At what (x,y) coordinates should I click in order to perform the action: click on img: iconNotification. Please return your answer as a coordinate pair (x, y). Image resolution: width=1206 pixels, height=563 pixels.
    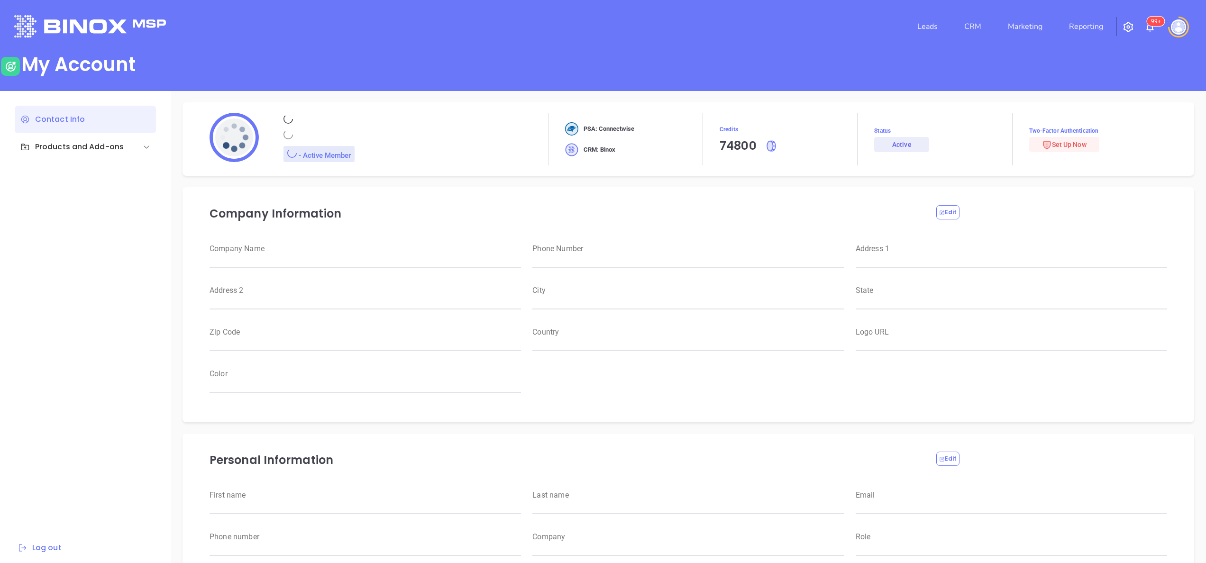
    Looking at the image, I should click on (1150, 27).